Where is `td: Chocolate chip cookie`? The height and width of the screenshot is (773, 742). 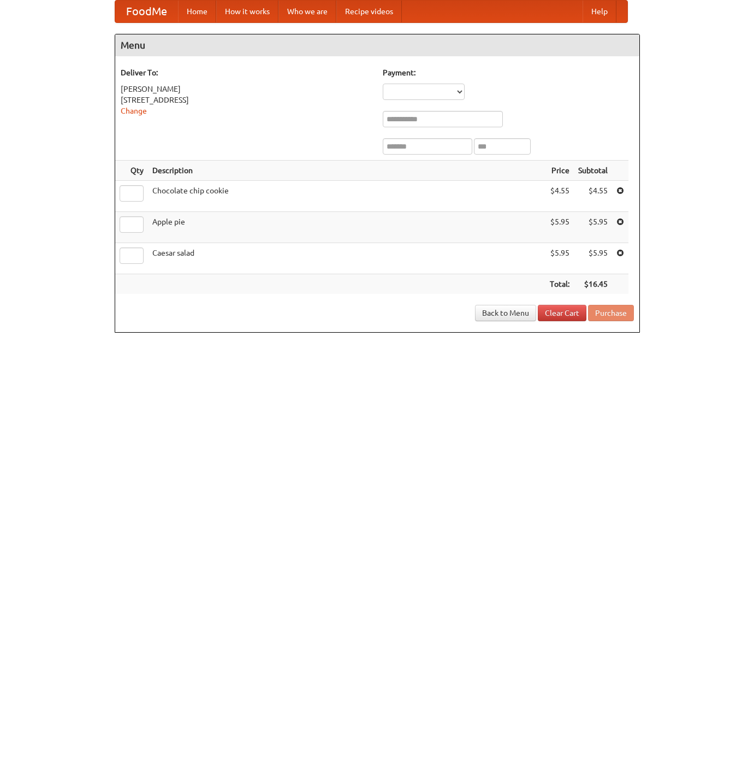
td: Chocolate chip cookie is located at coordinates (347, 196).